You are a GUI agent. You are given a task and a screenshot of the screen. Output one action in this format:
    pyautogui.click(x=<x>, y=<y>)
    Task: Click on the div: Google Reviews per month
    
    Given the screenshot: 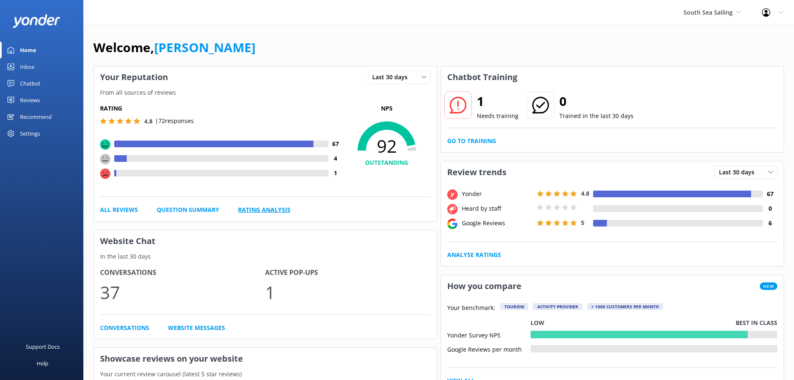 What is the action you would take?
    pyautogui.click(x=489, y=348)
    